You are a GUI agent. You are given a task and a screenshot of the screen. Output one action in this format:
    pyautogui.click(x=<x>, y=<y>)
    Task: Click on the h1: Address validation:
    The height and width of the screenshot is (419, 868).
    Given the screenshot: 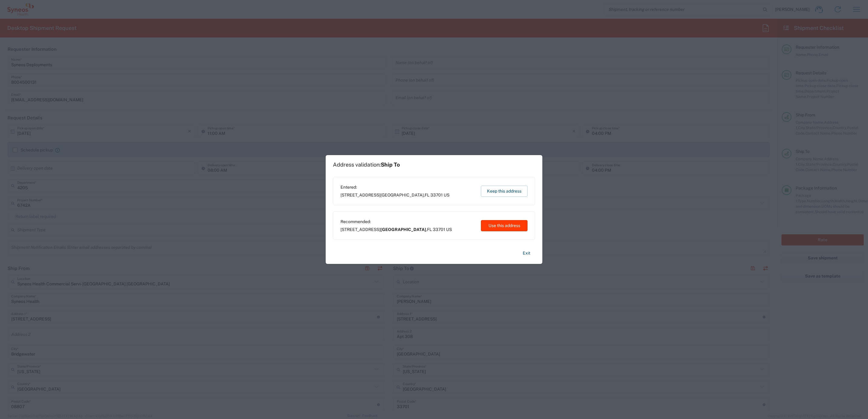 What is the action you would take?
    pyautogui.click(x=366, y=165)
    